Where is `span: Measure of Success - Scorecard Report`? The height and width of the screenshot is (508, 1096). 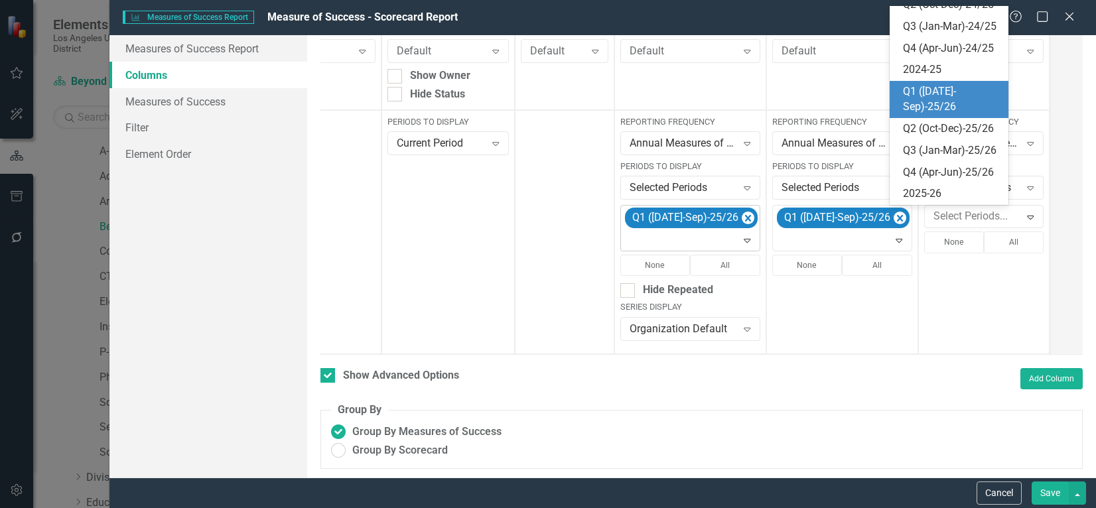
span: Measure of Success - Scorecard Report is located at coordinates (362, 17).